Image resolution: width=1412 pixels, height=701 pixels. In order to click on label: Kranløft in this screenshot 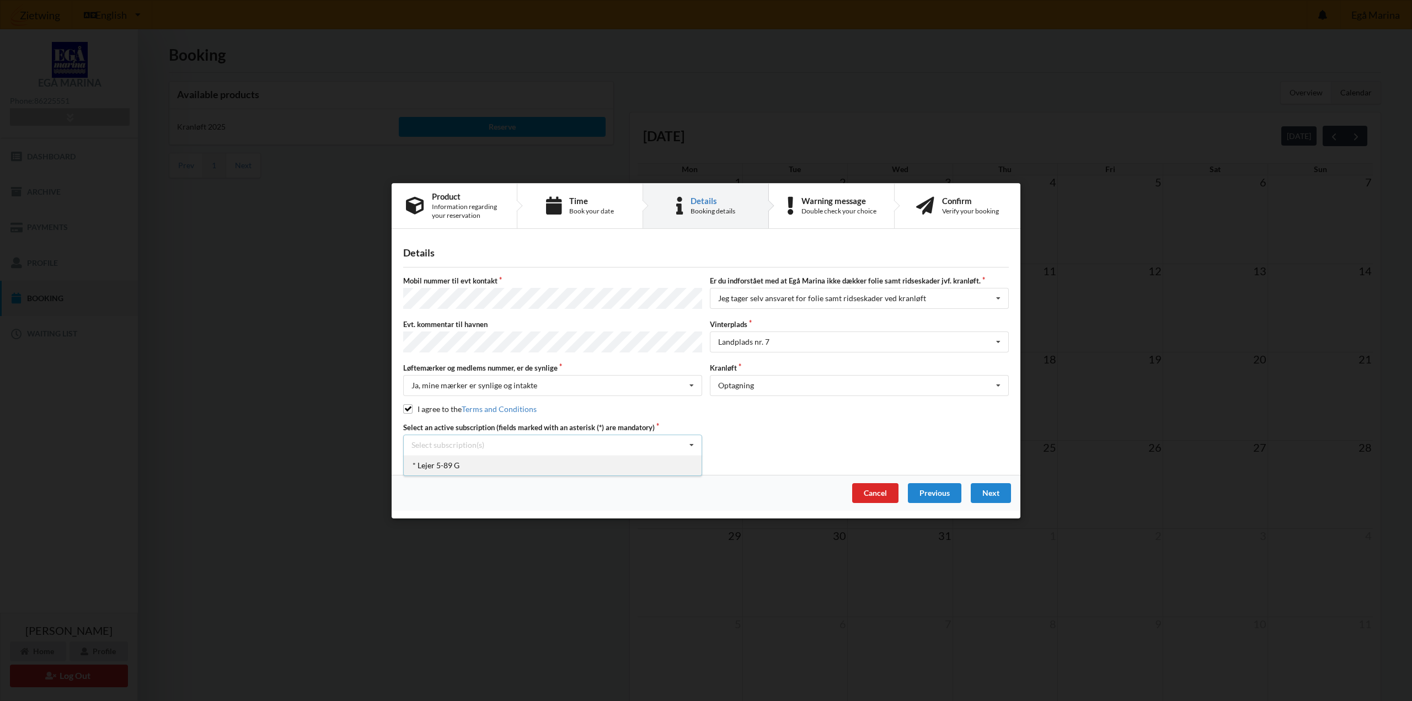, I will do `click(859, 367)`.